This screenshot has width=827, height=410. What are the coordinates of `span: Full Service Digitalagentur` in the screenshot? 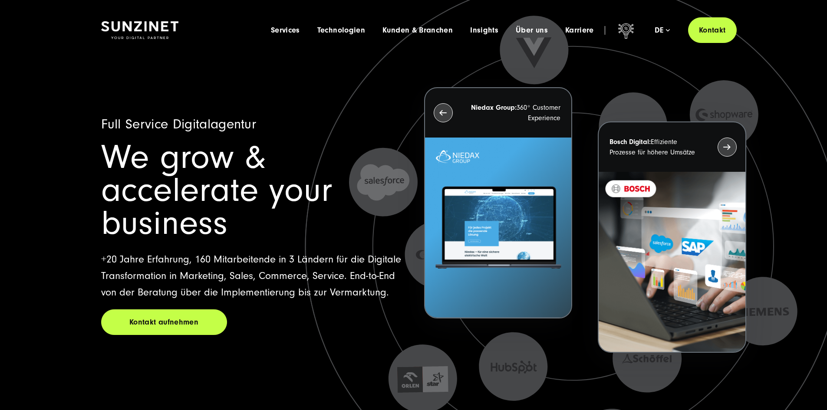 It's located at (179, 124).